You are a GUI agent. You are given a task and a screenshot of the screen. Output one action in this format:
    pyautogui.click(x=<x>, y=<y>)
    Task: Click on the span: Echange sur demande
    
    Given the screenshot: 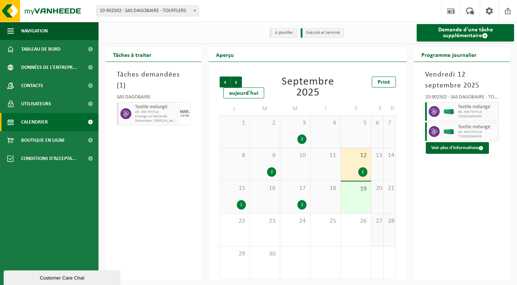 What is the action you would take?
    pyautogui.click(x=156, y=117)
    